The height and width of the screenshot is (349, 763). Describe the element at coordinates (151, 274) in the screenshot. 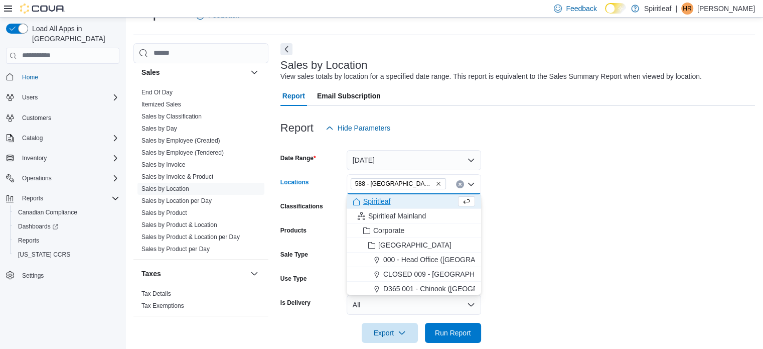

I see `h3: Taxes` at that location.